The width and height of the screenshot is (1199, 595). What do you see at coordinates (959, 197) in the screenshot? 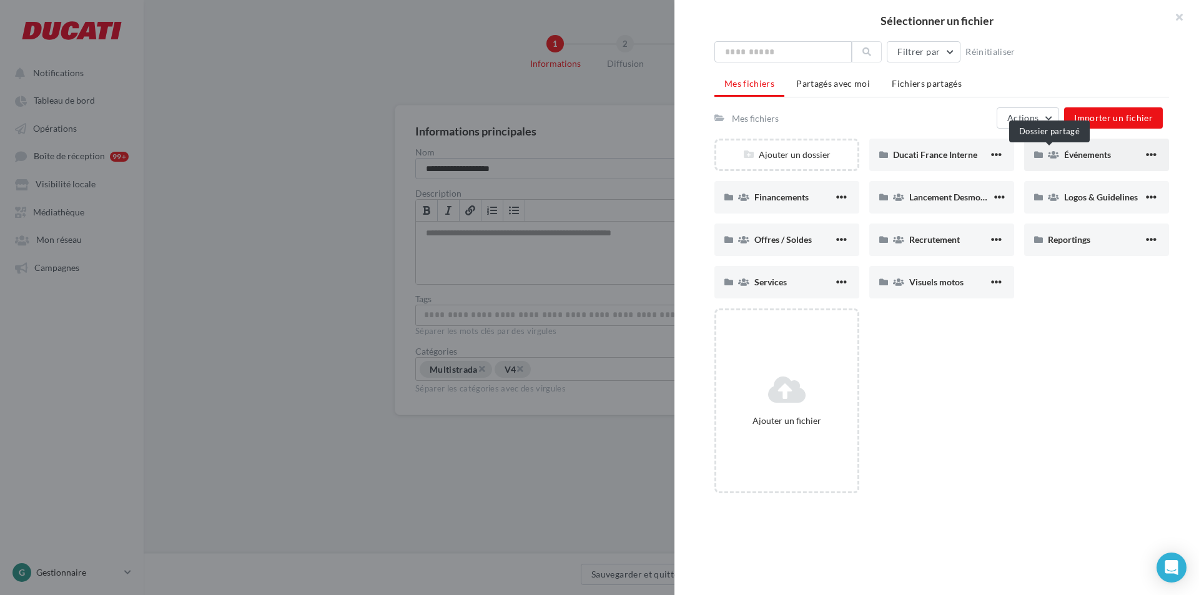
I see `span: Lancement Desmo450MX` at bounding box center [959, 197].